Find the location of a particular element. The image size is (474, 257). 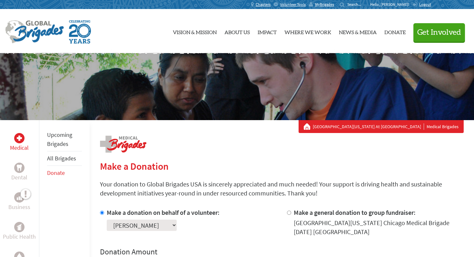

img: Public Health is located at coordinates (19, 227).